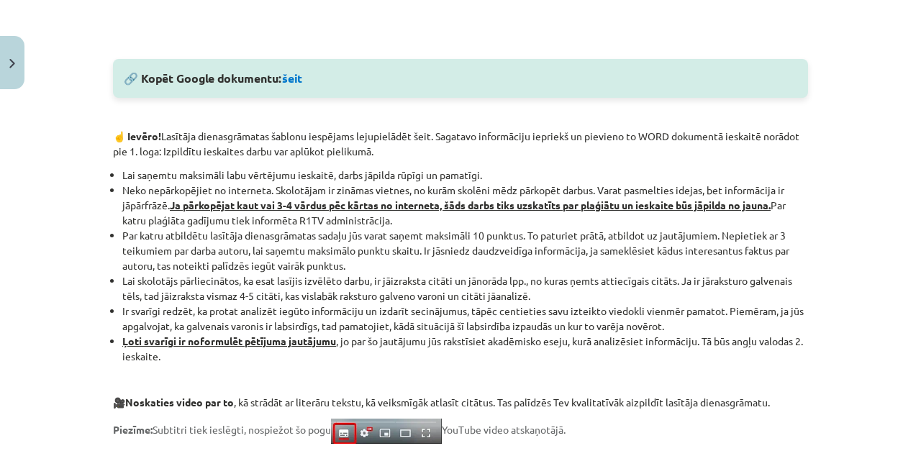 The height and width of the screenshot is (456, 921). What do you see at coordinates (137, 136) in the screenshot?
I see `strong: ☝️ Ievēro!` at bounding box center [137, 136].